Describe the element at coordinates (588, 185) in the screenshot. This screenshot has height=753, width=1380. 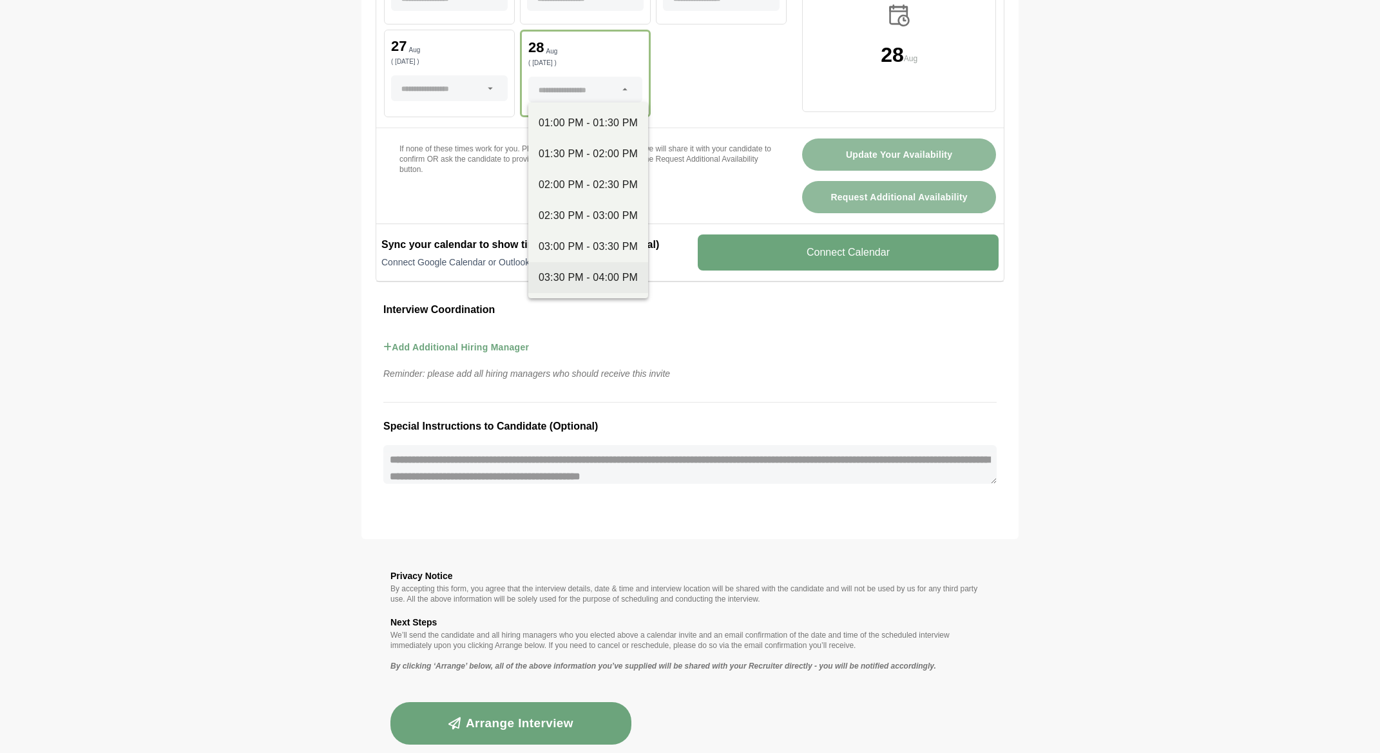
I see `div: 02:00 PM - 02:30 PM` at that location.